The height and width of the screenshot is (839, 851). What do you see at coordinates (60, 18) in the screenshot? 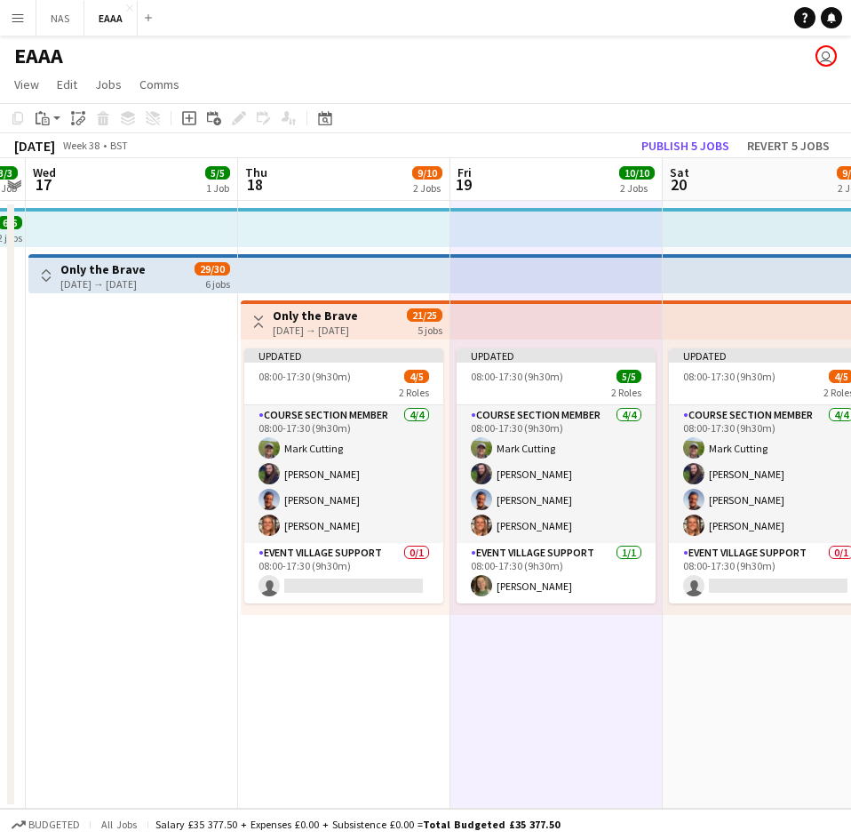
I see `button: NAS` at bounding box center [60, 18].